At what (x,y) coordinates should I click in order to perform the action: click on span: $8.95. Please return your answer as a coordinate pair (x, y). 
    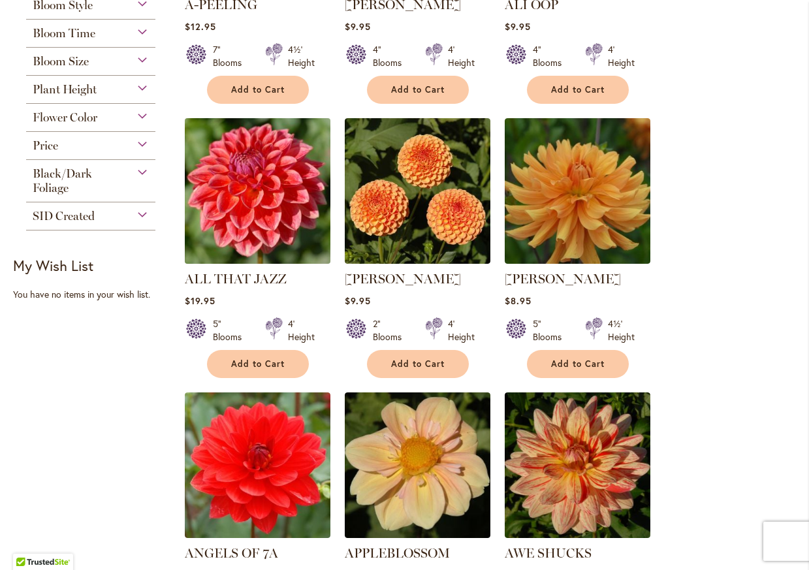
    Looking at the image, I should click on (518, 300).